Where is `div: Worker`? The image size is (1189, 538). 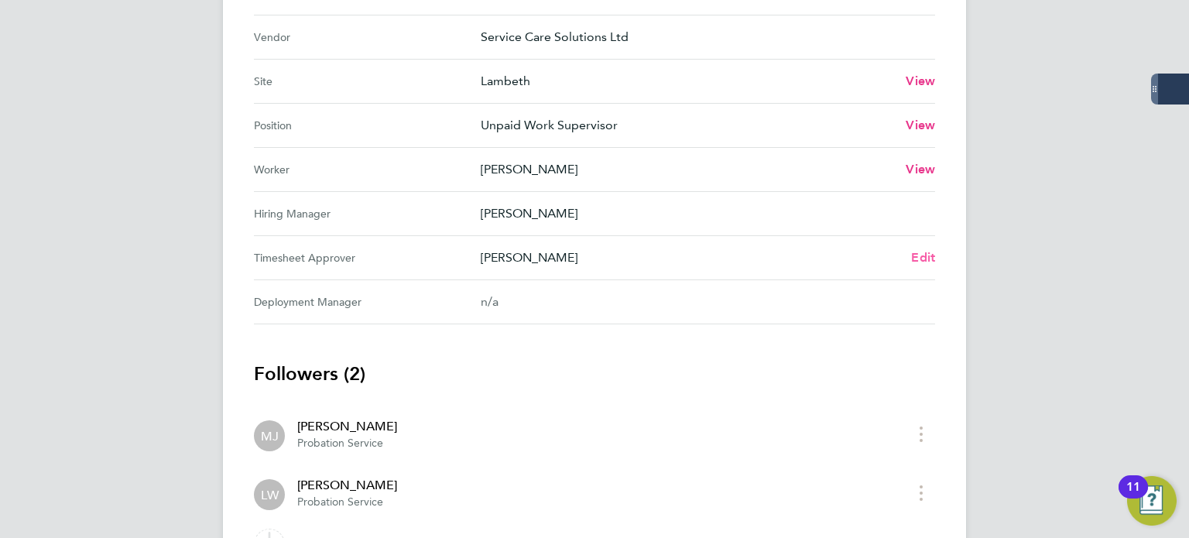 div: Worker is located at coordinates (367, 170).